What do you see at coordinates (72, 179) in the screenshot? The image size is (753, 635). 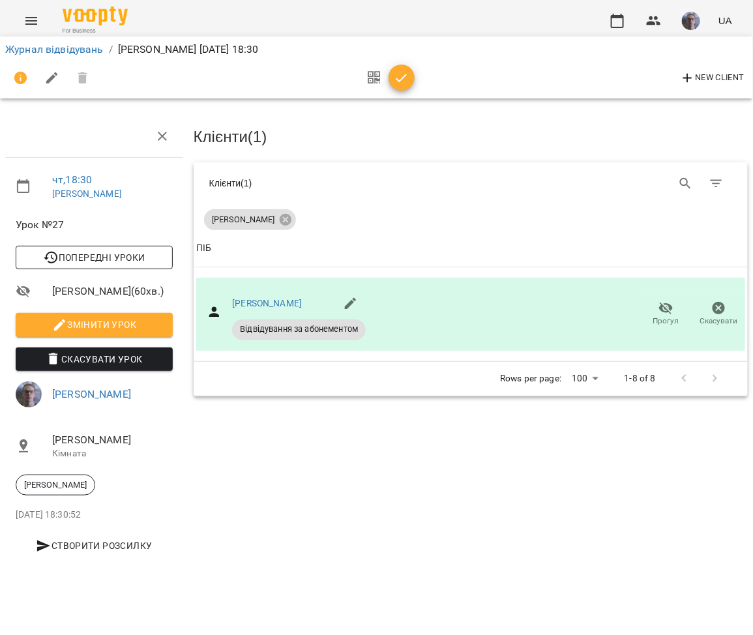 I see `a: чт , 18:30` at bounding box center [72, 179].